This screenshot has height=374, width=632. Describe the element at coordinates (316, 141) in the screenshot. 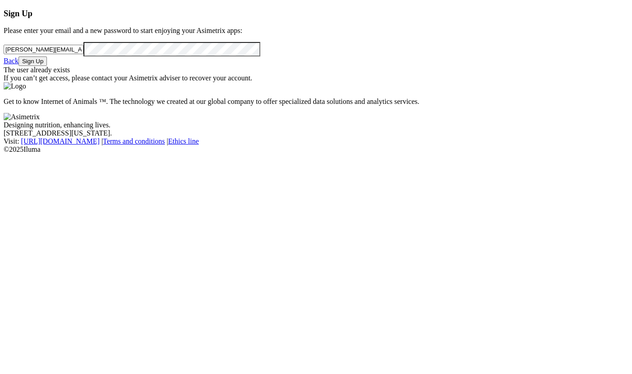

I see `div: Visit : | |` at that location.